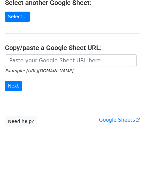 This screenshot has width=145, height=178. I want to click on h4: Copy/paste a Google Sheet URL:, so click(72, 48).